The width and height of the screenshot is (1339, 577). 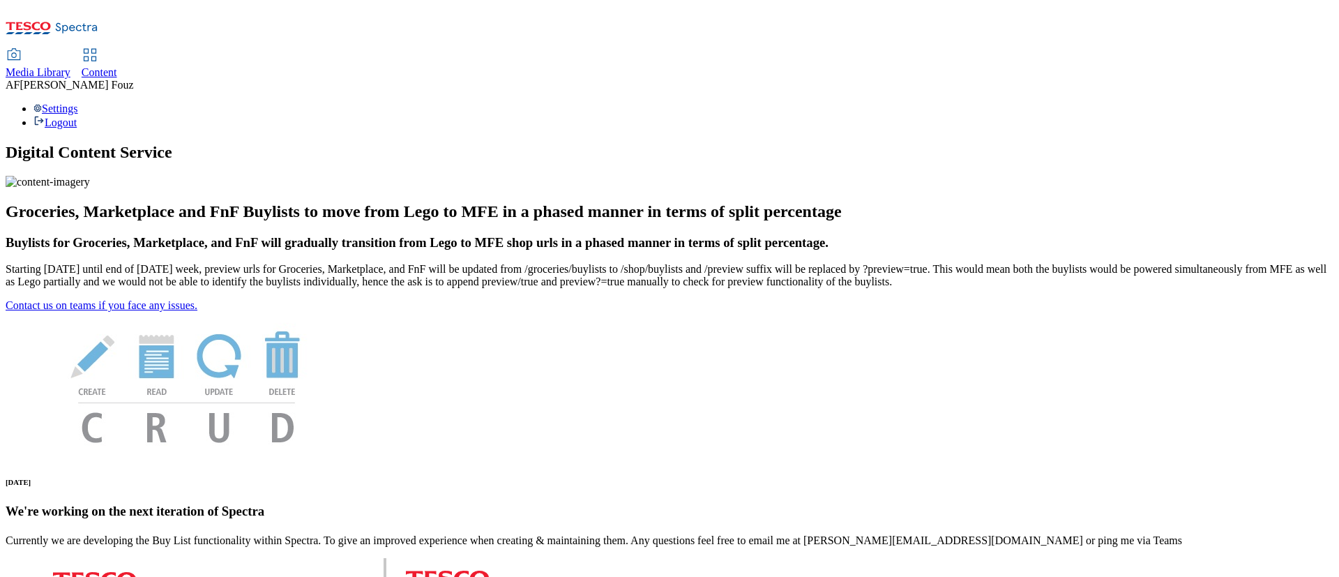 What do you see at coordinates (101, 305) in the screenshot?
I see `a: Contact us on teams if you face any issues.` at bounding box center [101, 305].